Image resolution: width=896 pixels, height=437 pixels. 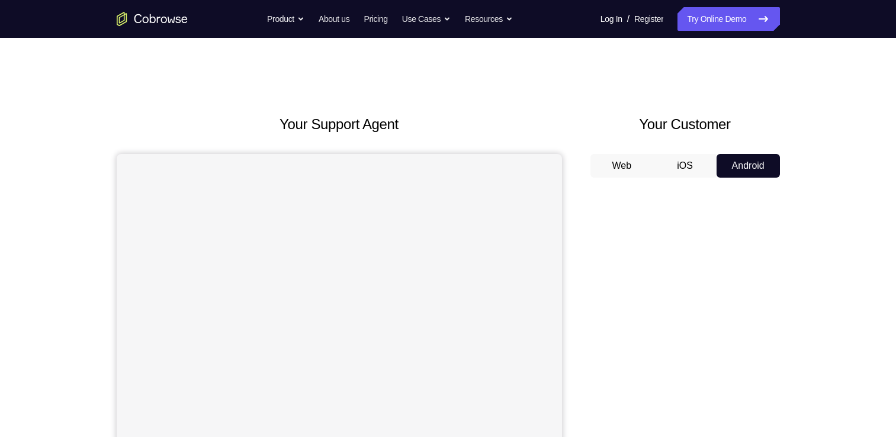 What do you see at coordinates (152, 19) in the screenshot?
I see `a: Go to the home page` at bounding box center [152, 19].